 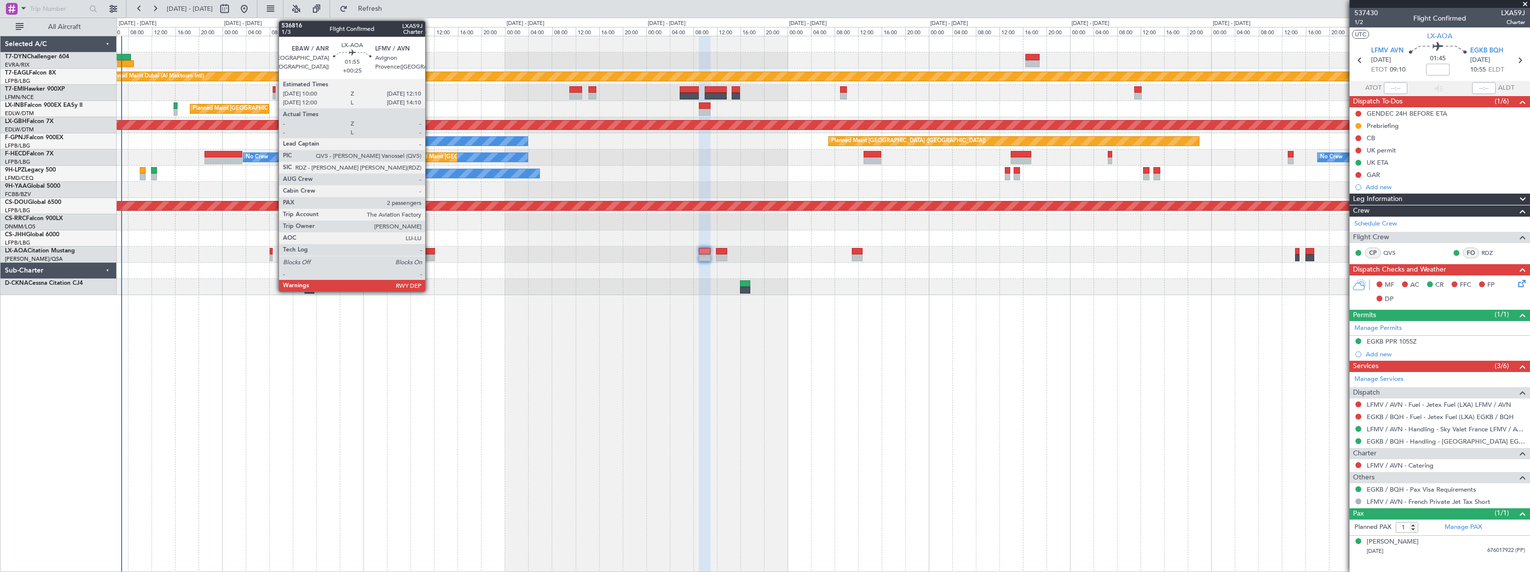 I want to click on span: LXA59J, so click(x=1512, y=13).